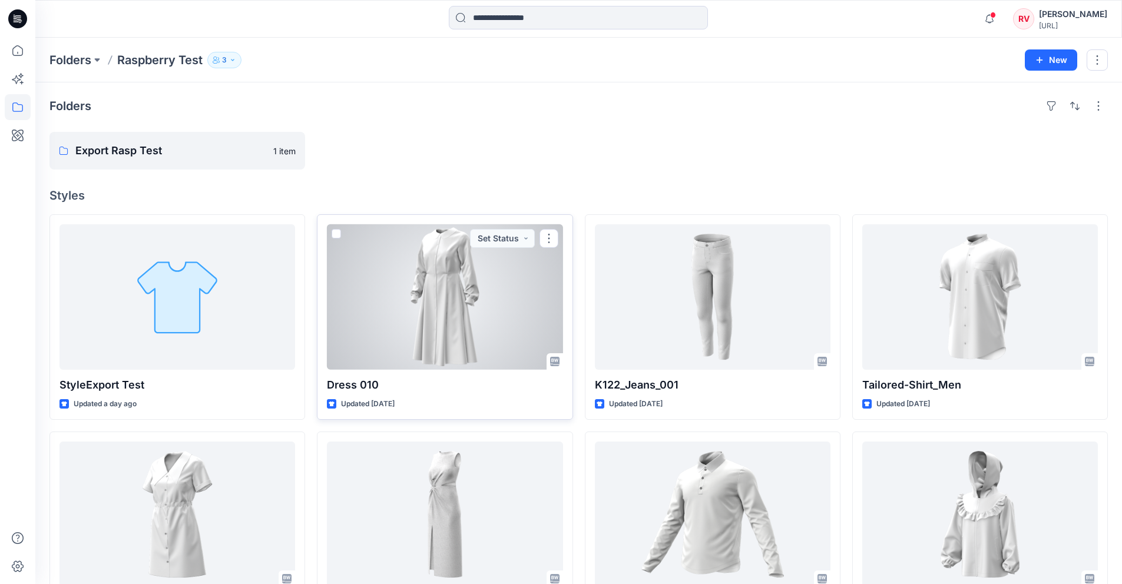  Describe the element at coordinates (713, 385) in the screenshot. I see `p: K122_Jeans_001` at that location.